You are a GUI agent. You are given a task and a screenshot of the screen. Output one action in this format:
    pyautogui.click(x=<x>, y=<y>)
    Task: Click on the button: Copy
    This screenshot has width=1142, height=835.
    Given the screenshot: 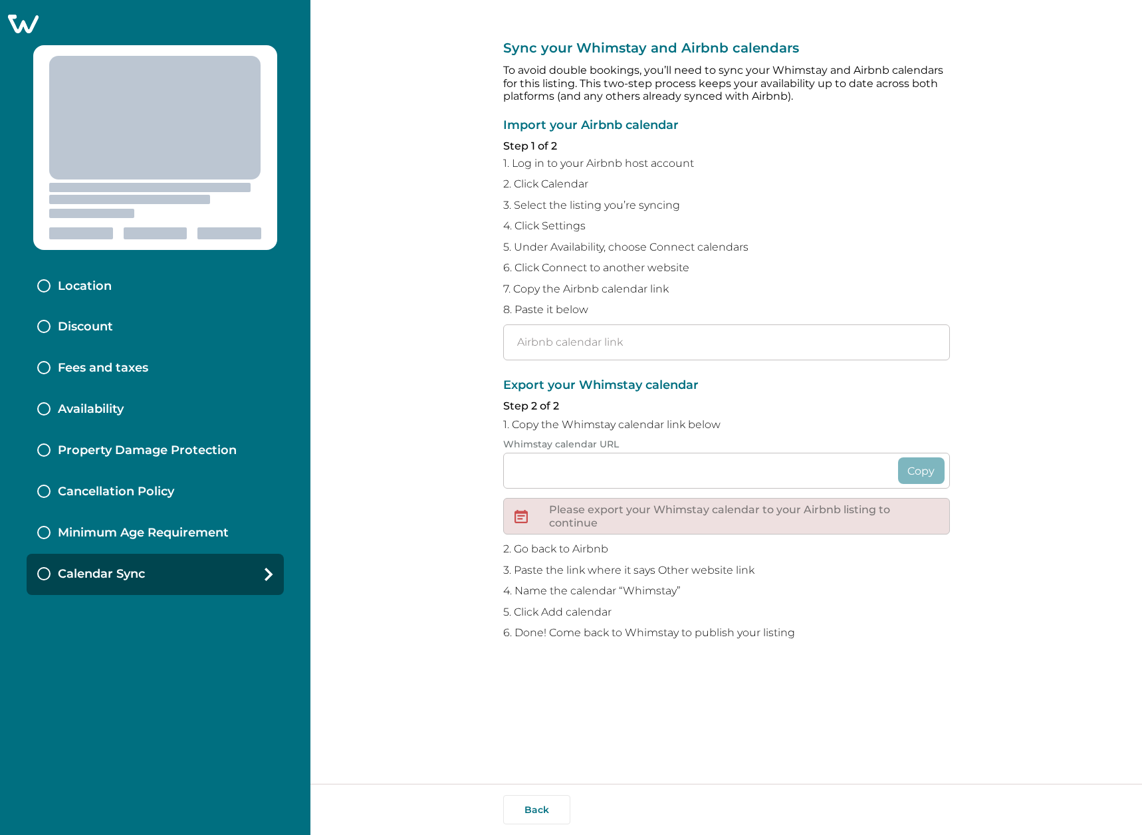 What is the action you would take?
    pyautogui.click(x=921, y=470)
    